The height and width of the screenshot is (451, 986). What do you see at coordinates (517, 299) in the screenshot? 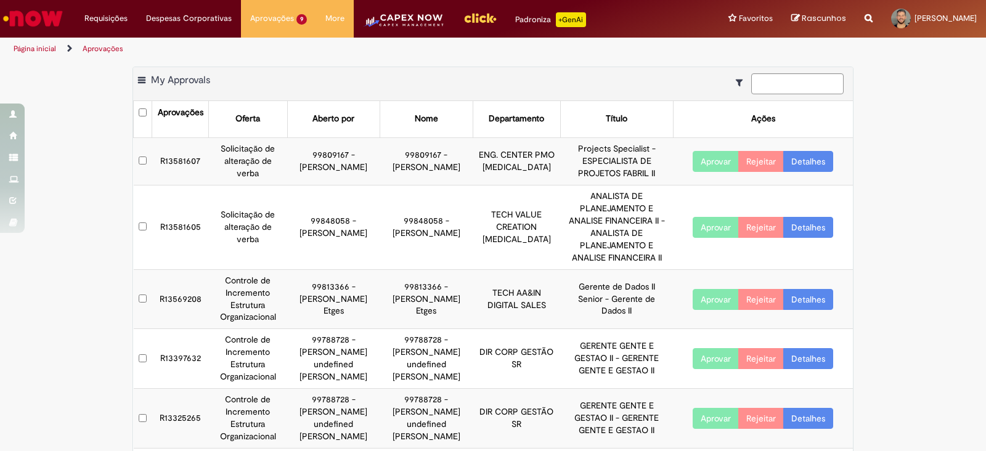
I see `td: TECH AA&IN DIGITAL SALES` at bounding box center [517, 299].